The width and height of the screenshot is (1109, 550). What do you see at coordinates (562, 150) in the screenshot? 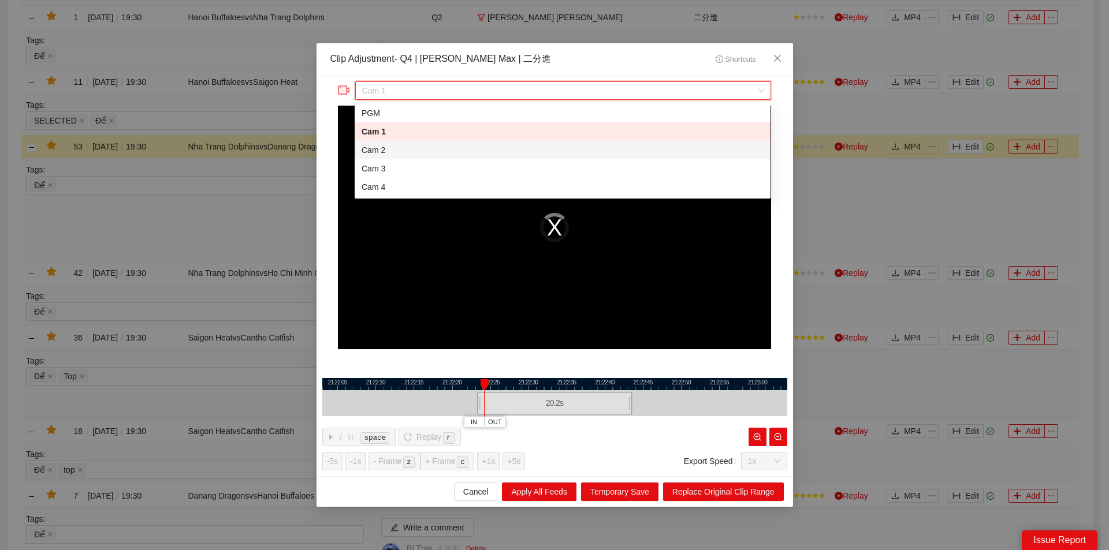
I see `div: Cam 2` at bounding box center [562, 150].